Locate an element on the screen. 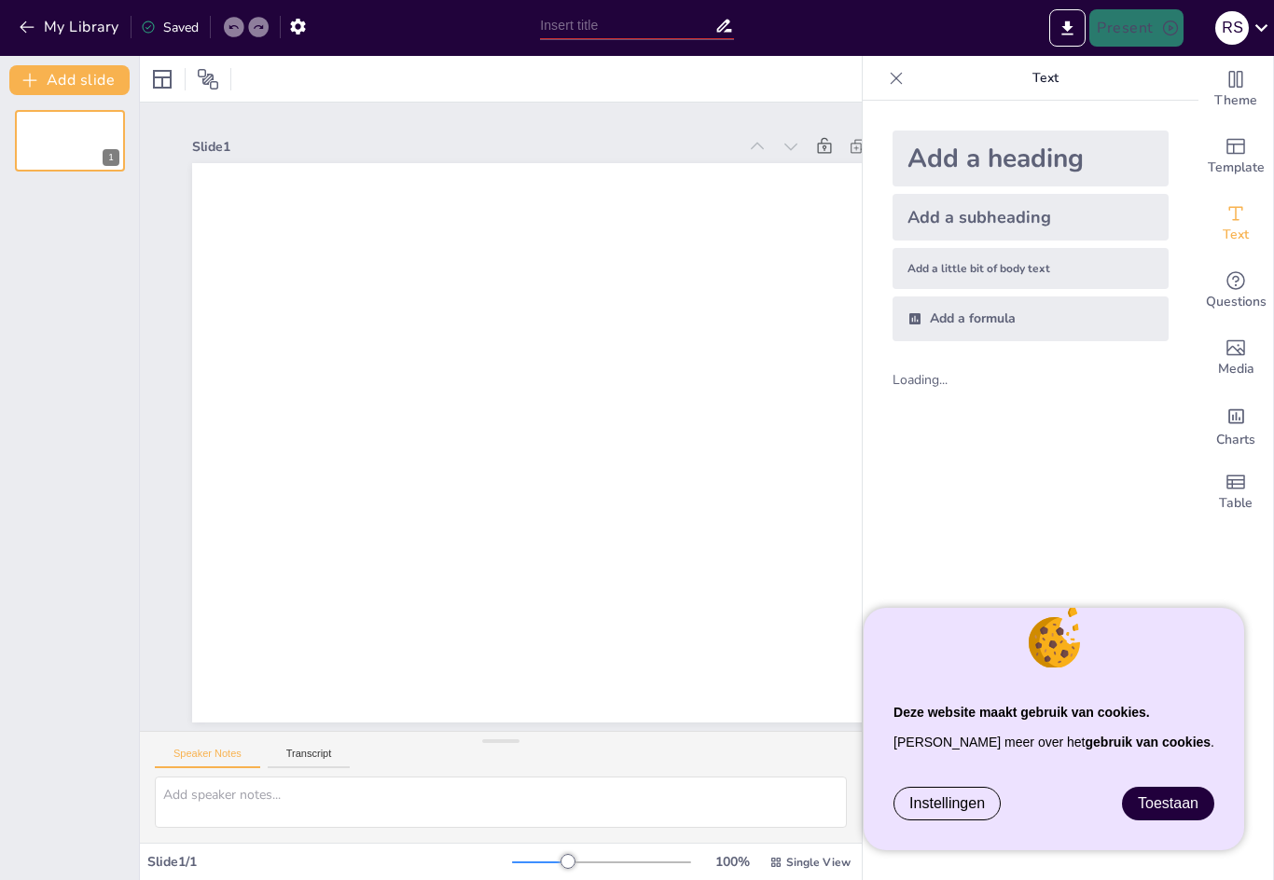  div: Add images, graphics, shapes or video is located at coordinates (1235, 358).